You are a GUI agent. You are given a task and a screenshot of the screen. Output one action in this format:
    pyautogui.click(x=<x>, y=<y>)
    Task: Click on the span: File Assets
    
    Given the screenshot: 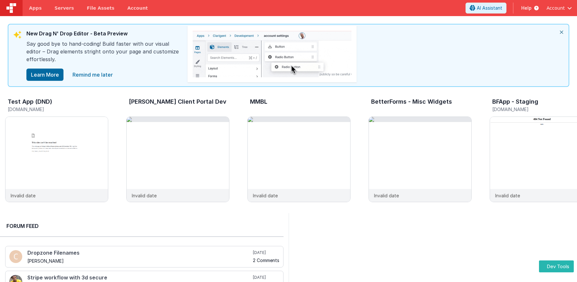 What is the action you would take?
    pyautogui.click(x=101, y=8)
    